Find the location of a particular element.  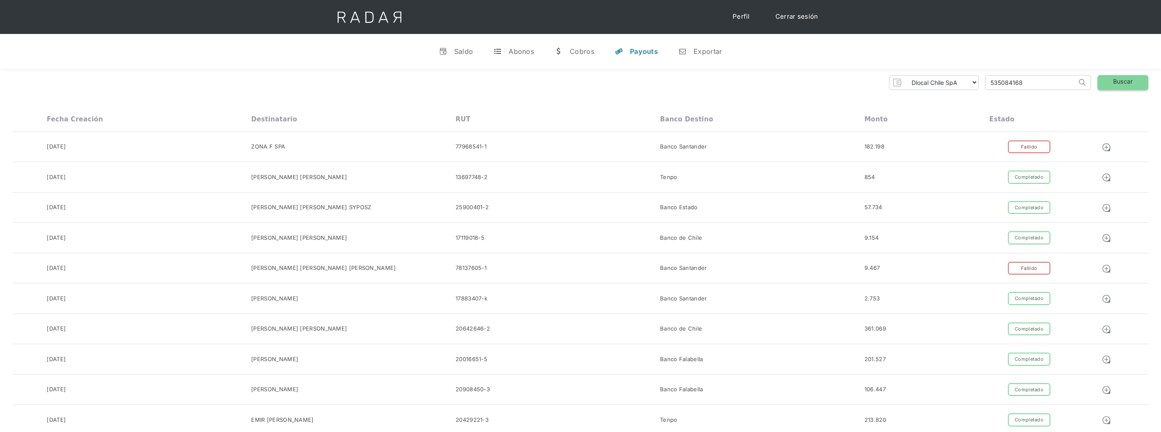

div: 78137605-1 is located at coordinates (471, 268).